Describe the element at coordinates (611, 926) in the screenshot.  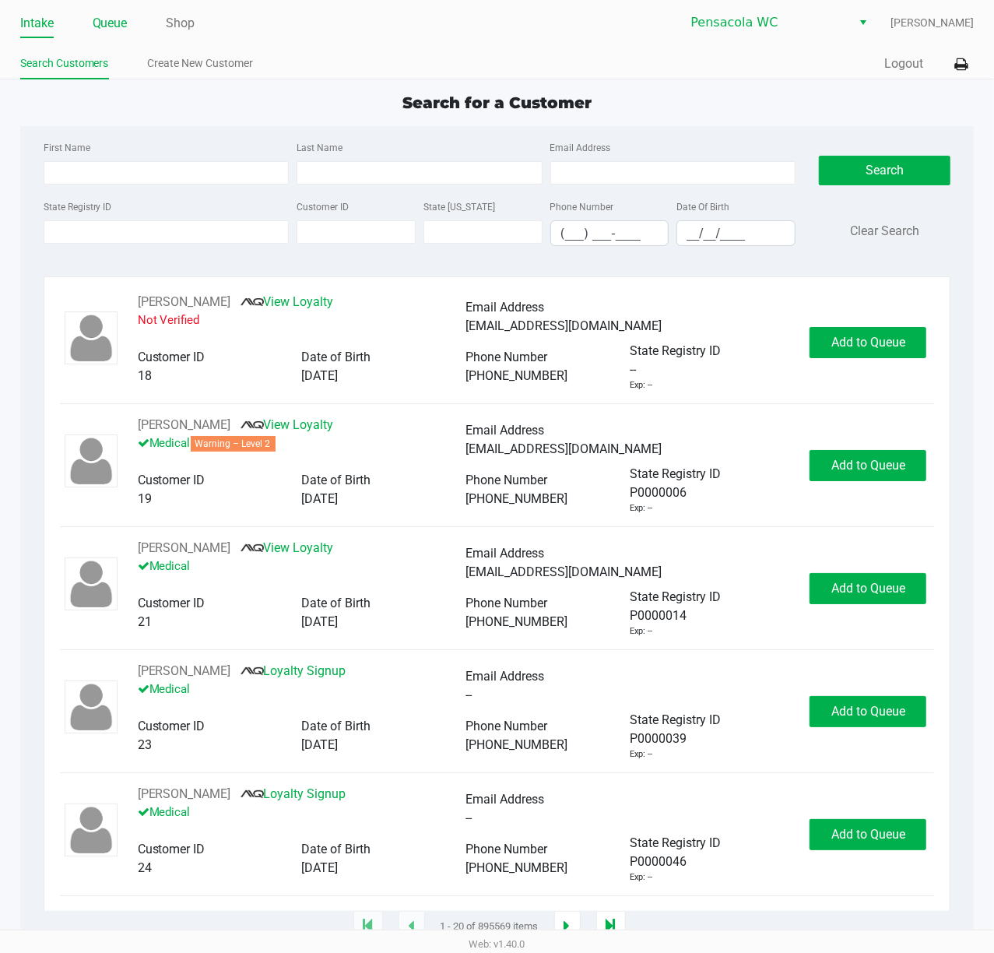
I see `app-submit-button: Move to last page` at that location.